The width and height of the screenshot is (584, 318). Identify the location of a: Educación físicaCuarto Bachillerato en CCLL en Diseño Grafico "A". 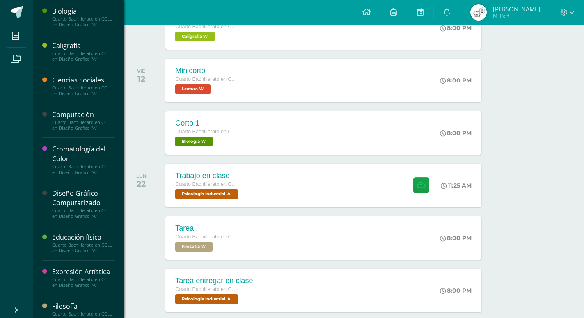
(83, 243).